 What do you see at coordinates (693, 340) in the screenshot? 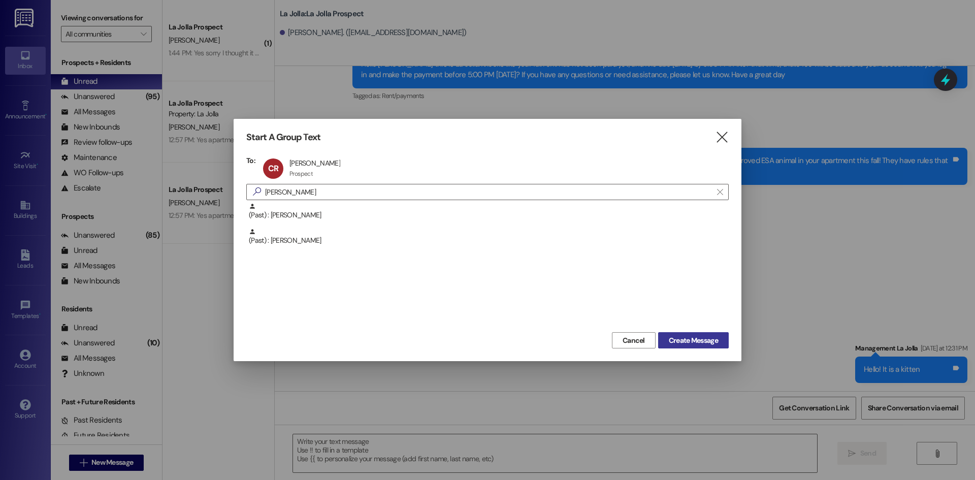
I see `span: Create Message` at bounding box center [693, 340].